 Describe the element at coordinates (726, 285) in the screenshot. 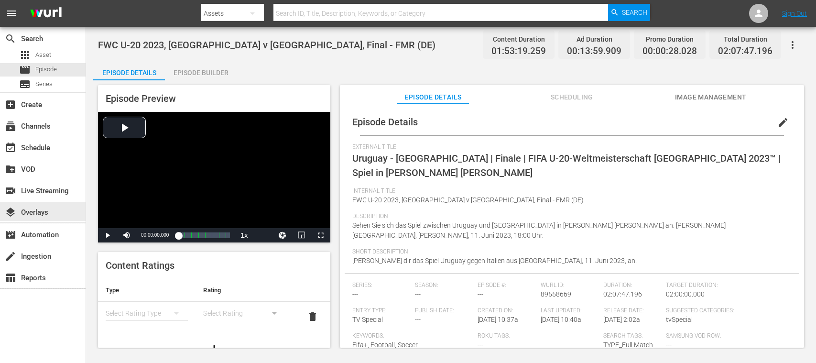

I see `span: Target Duration:` at that location.